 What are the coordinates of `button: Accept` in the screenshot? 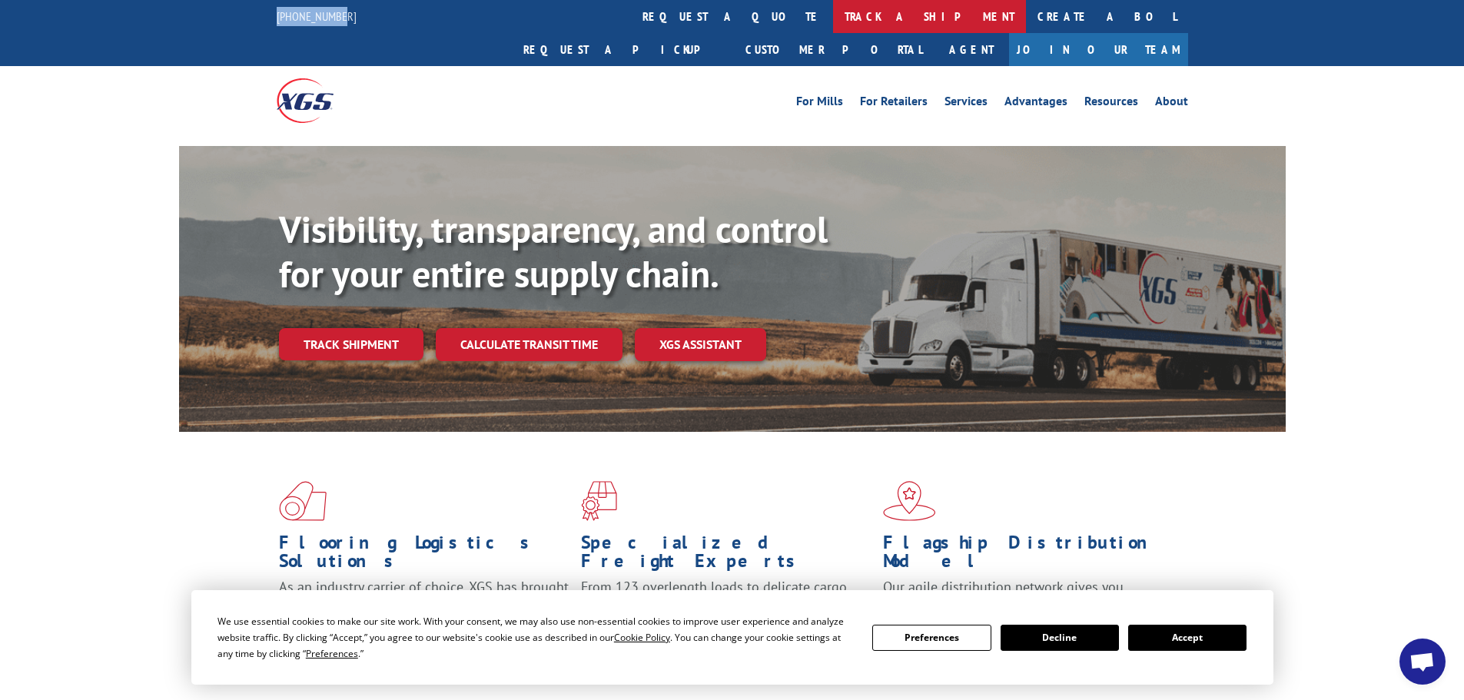 It's located at (1187, 638).